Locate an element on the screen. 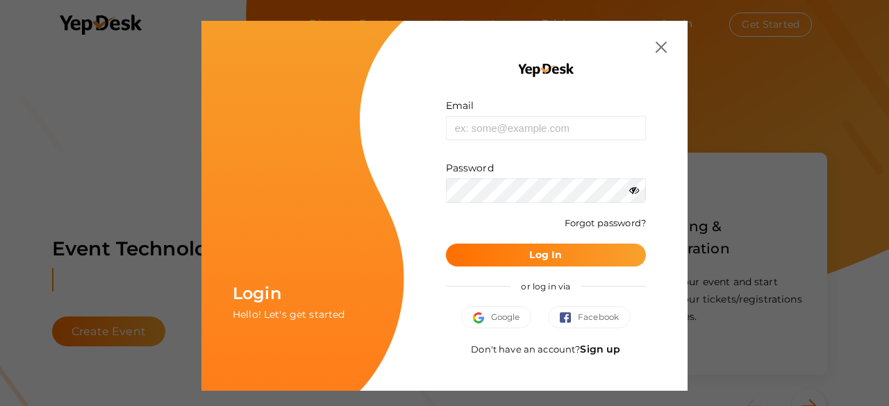 This screenshot has height=406, width=889. a: Sign up is located at coordinates (600, 349).